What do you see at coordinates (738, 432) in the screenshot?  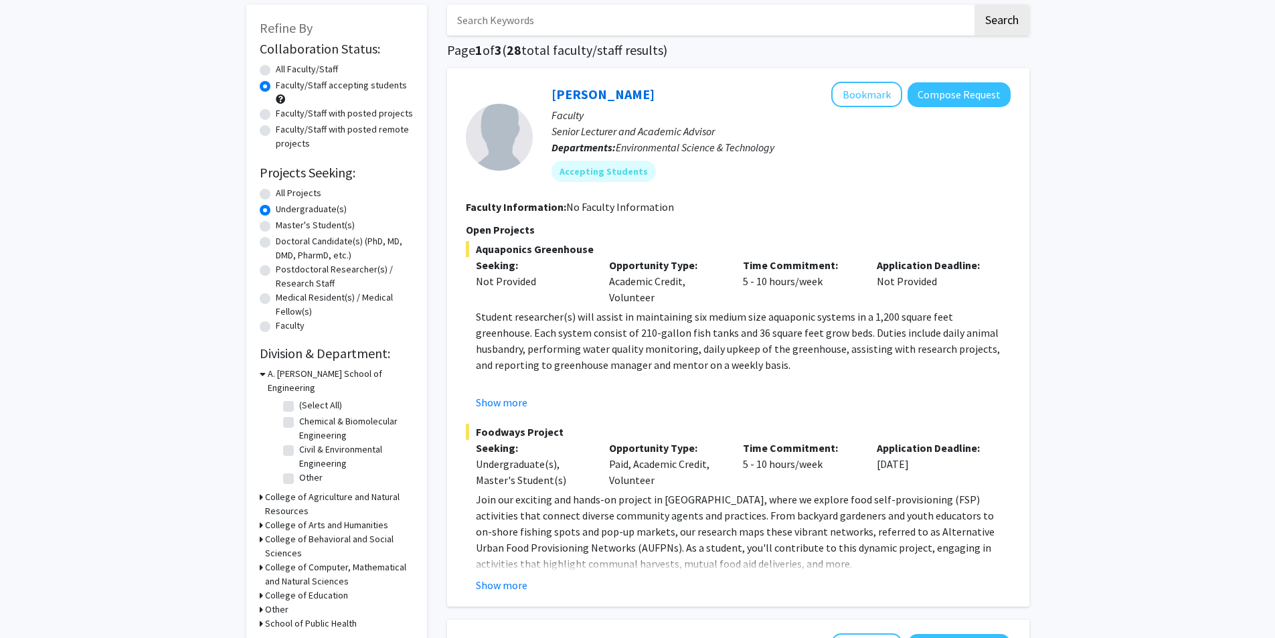 I see `span: Foodways Project` at bounding box center [738, 432].